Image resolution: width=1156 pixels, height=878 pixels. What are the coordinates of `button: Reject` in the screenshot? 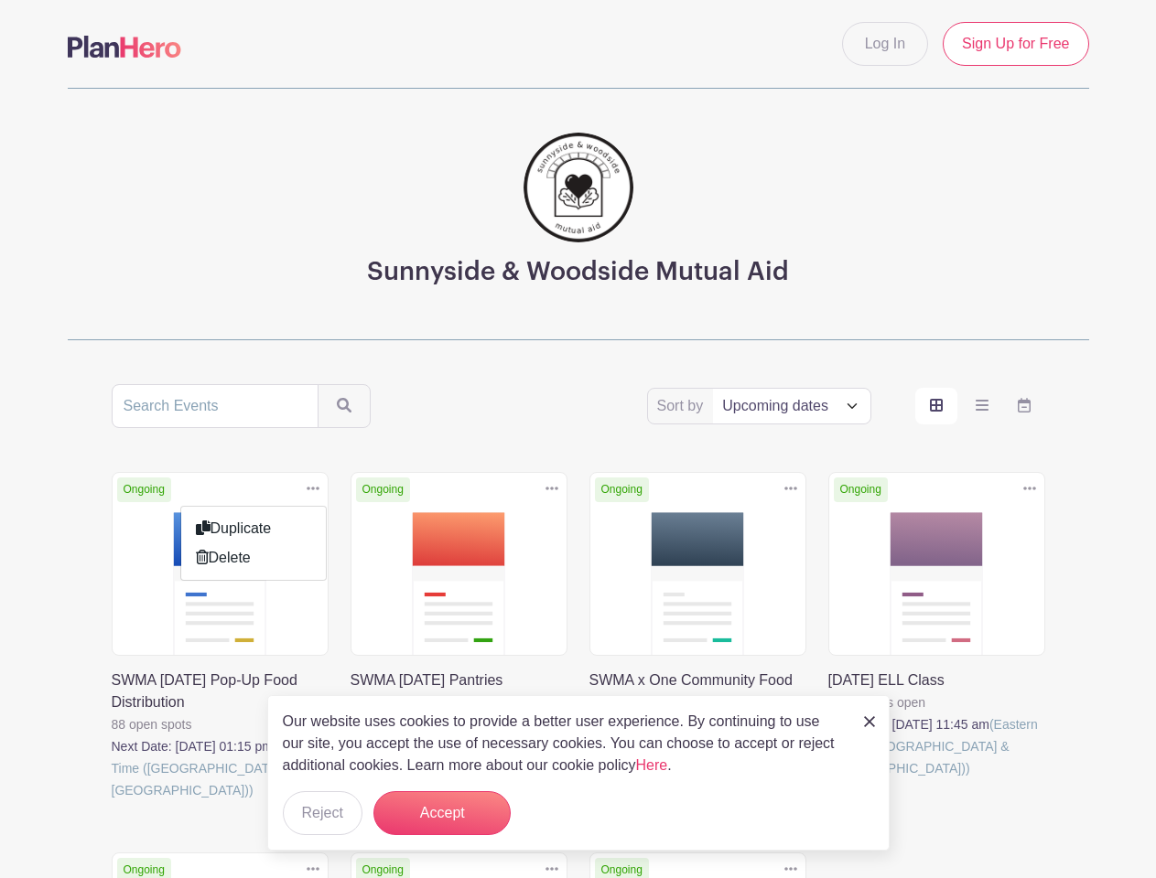 It's located at (322, 813).